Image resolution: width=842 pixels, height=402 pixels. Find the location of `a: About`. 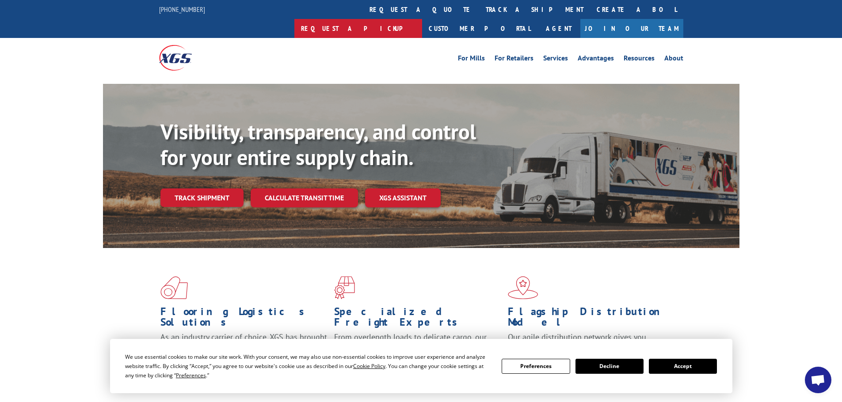

a: About is located at coordinates (673, 60).